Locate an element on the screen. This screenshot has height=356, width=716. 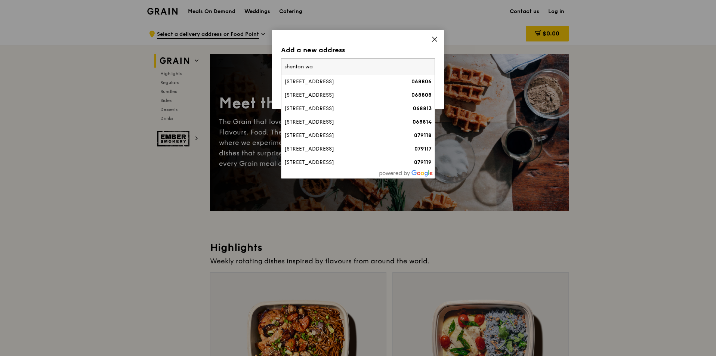
strong: 079117 is located at coordinates (423, 149).